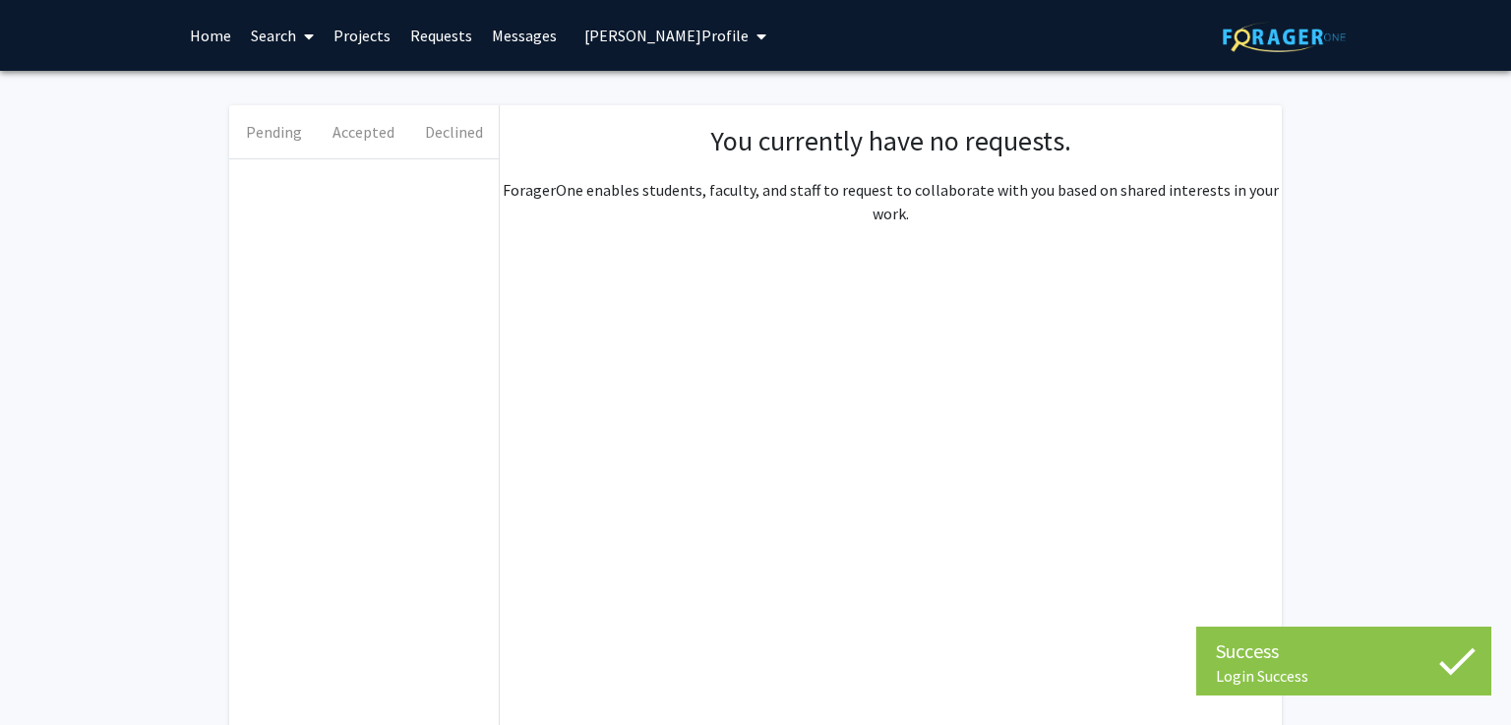 The height and width of the screenshot is (725, 1511). What do you see at coordinates (273, 132) in the screenshot?
I see `button: Pending` at bounding box center [273, 132].